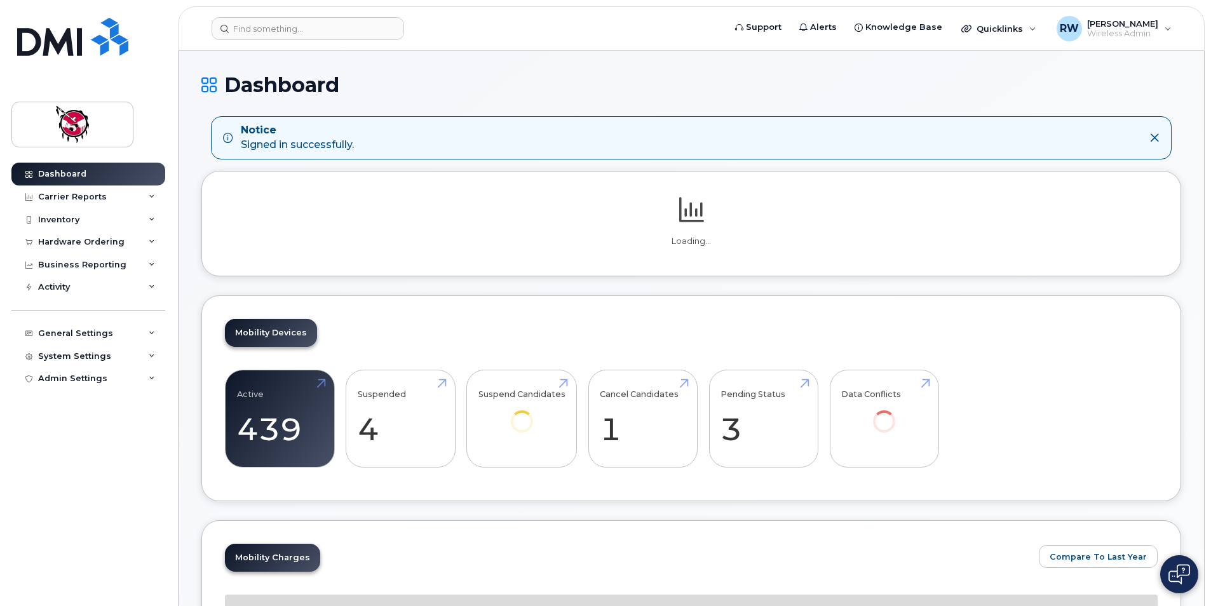 Image resolution: width=1211 pixels, height=606 pixels. I want to click on h1: Dashboard, so click(691, 84).